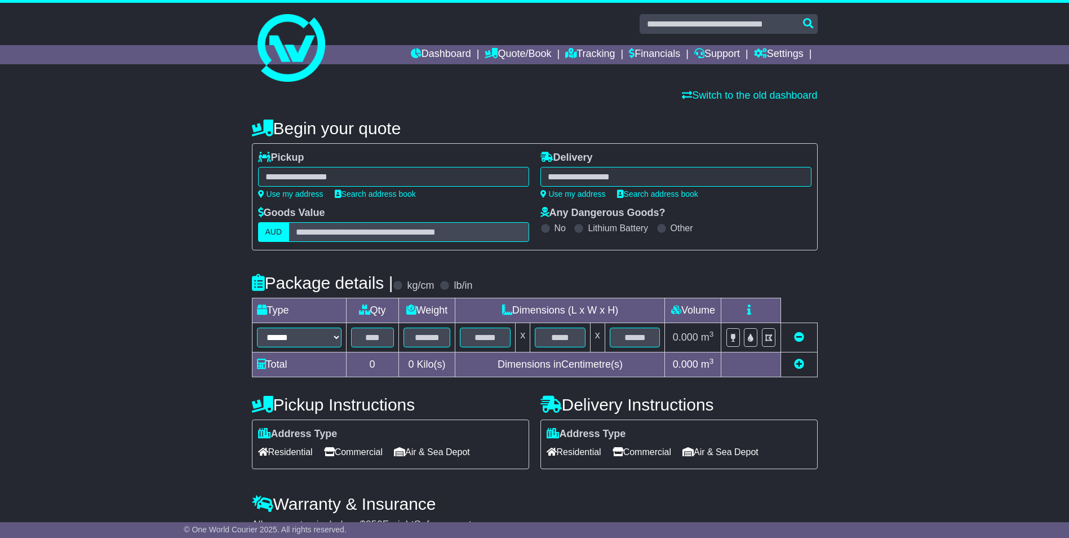 The width and height of the screenshot is (1069, 538). I want to click on label: lb/in, so click(463, 286).